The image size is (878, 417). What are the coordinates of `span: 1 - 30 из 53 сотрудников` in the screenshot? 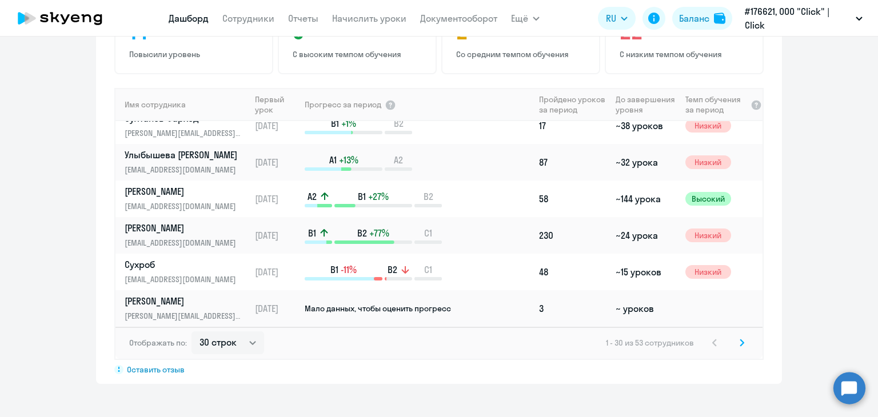 It's located at (650, 343).